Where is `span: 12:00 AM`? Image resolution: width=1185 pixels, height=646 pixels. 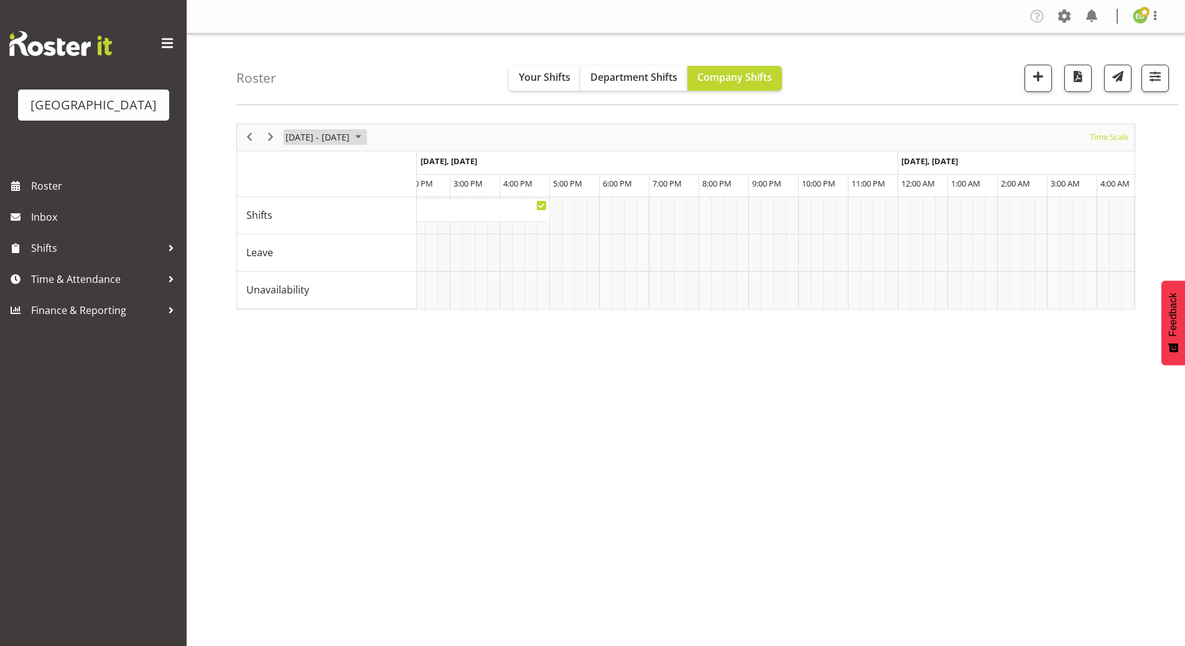
span: 12:00 AM is located at coordinates (918, 184).